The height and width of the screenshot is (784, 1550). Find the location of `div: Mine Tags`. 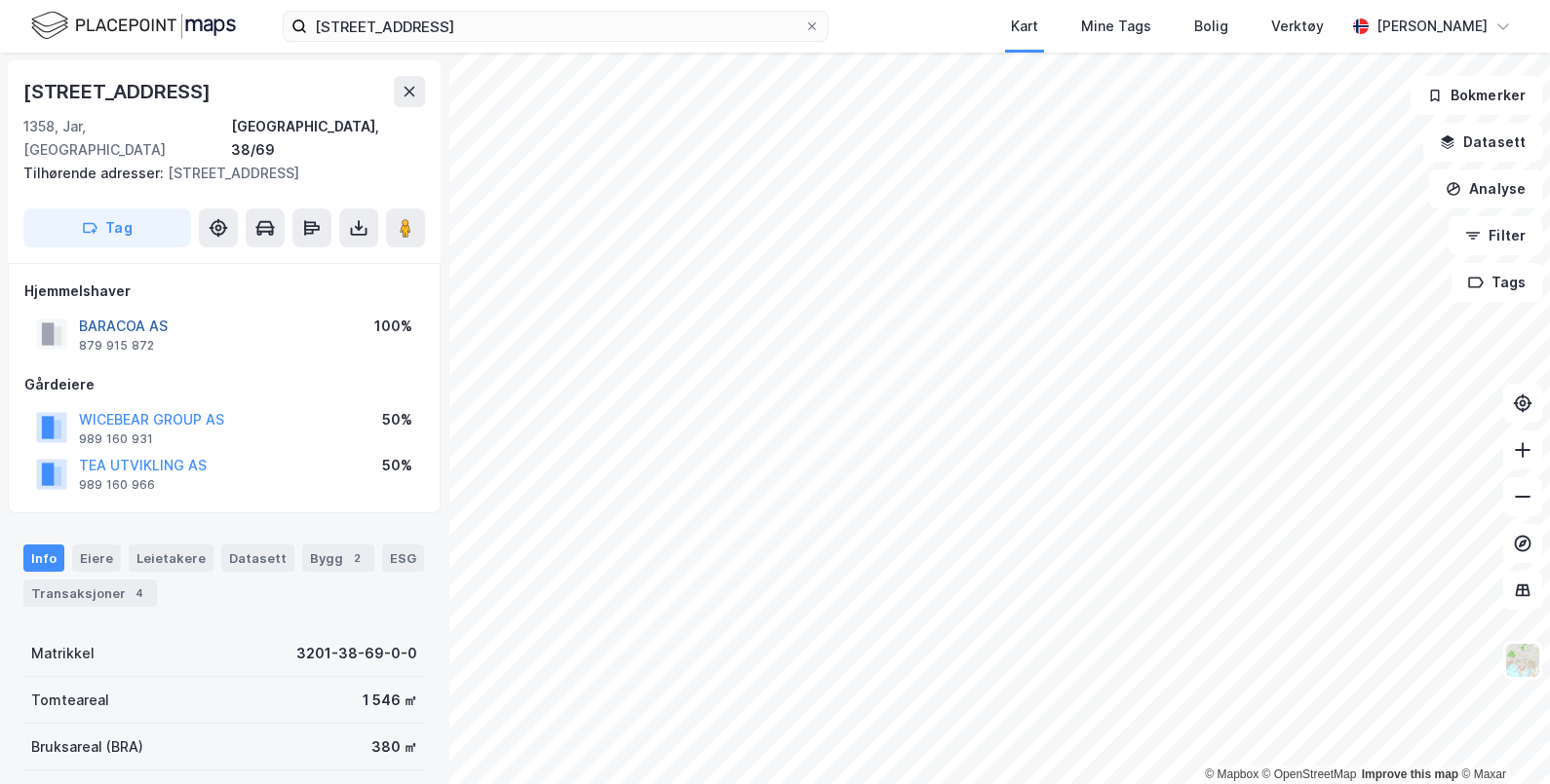

div: Mine Tags is located at coordinates (1117, 26).